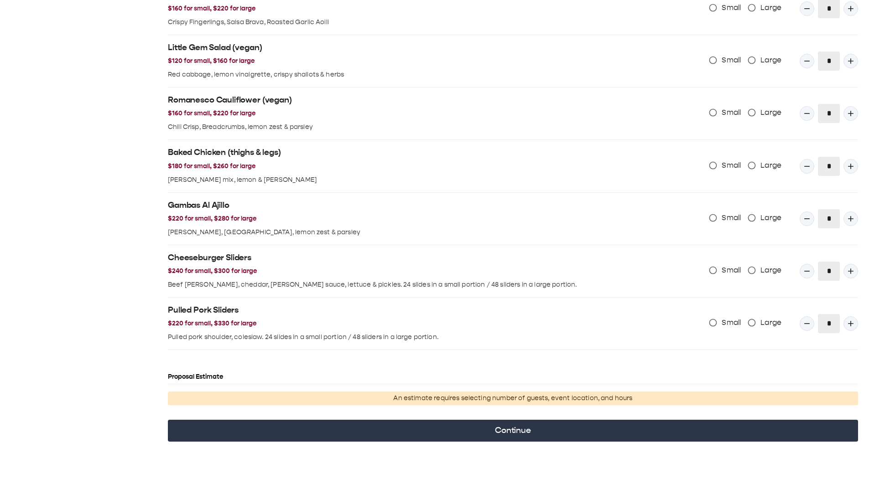 This screenshot has height=489, width=869. What do you see at coordinates (396, 258) in the screenshot?
I see `h2: Cheeseburger Sliders` at bounding box center [396, 258].